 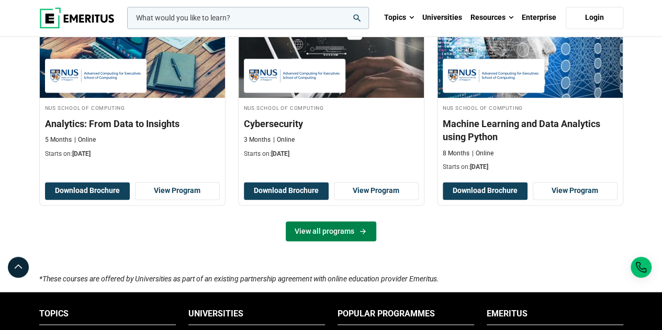 What do you see at coordinates (239, 278) in the screenshot?
I see `i: *These courses are offered by Universities as part of an existing partnership agreement with onli...` at bounding box center [239, 278].